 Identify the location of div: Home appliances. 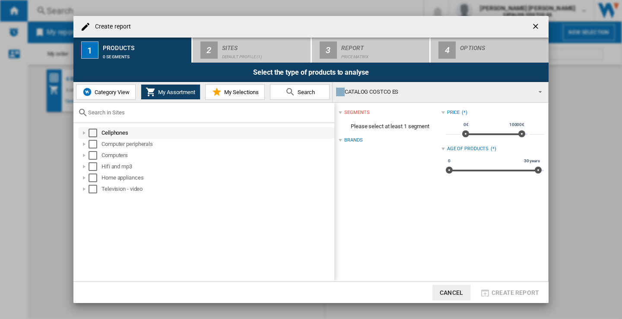
(217, 178).